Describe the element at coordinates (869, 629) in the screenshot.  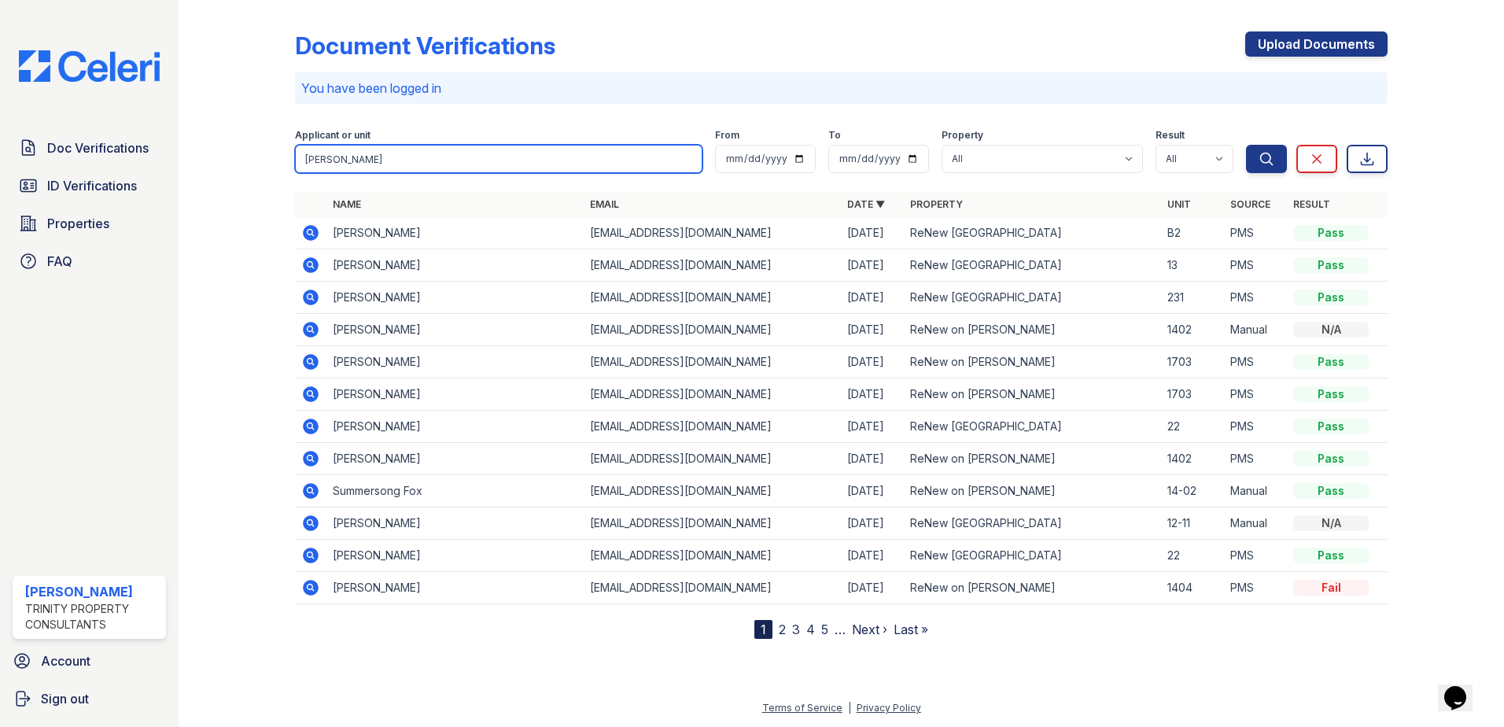
I see `a: Next ›` at that location.